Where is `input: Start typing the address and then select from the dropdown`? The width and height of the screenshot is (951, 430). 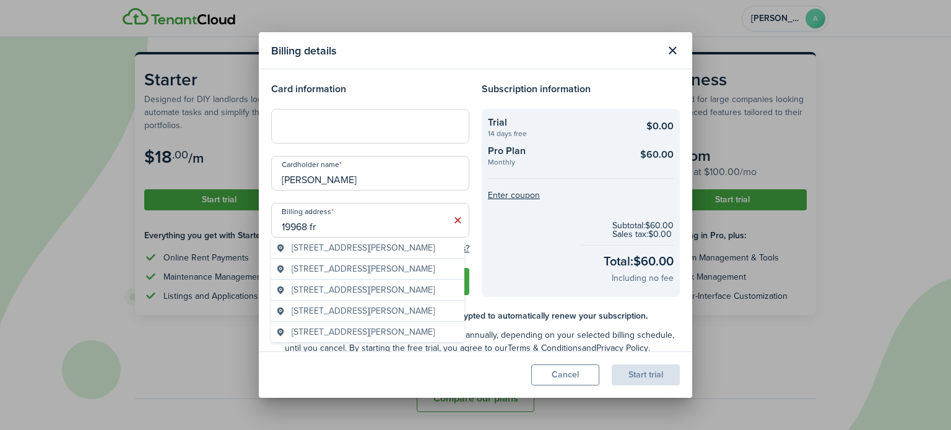 input: Start typing the address and then select from the dropdown is located at coordinates (370, 220).